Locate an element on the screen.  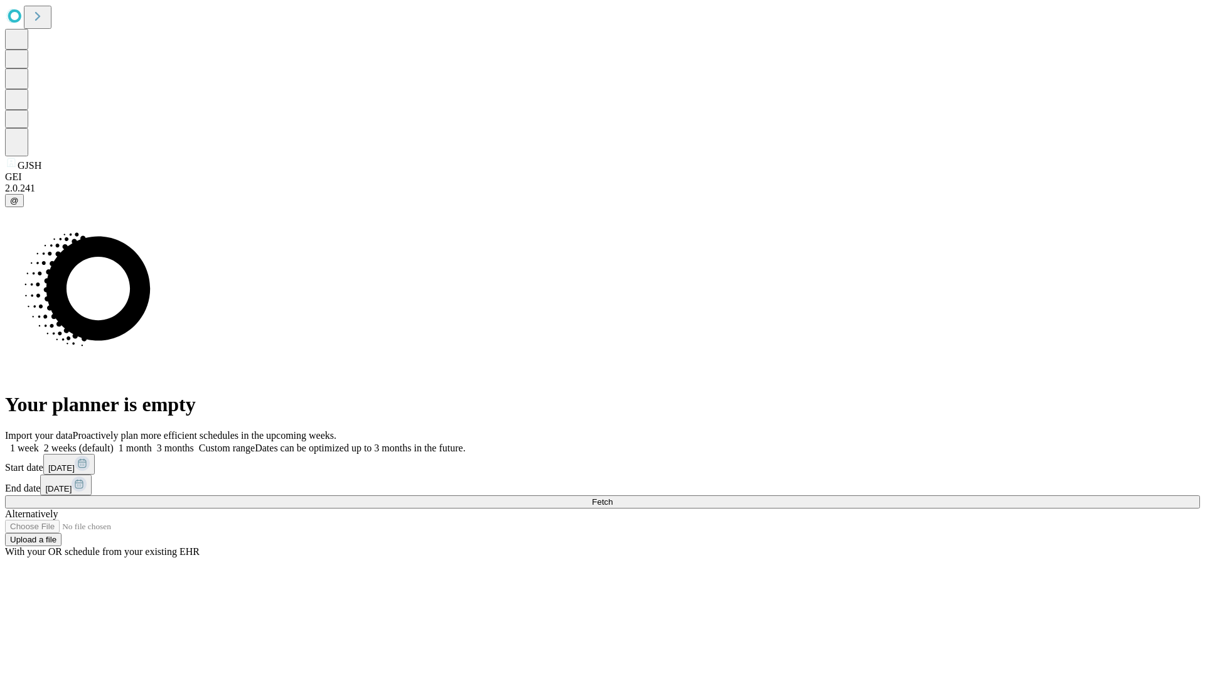
div: 2.0.241 is located at coordinates (602, 188).